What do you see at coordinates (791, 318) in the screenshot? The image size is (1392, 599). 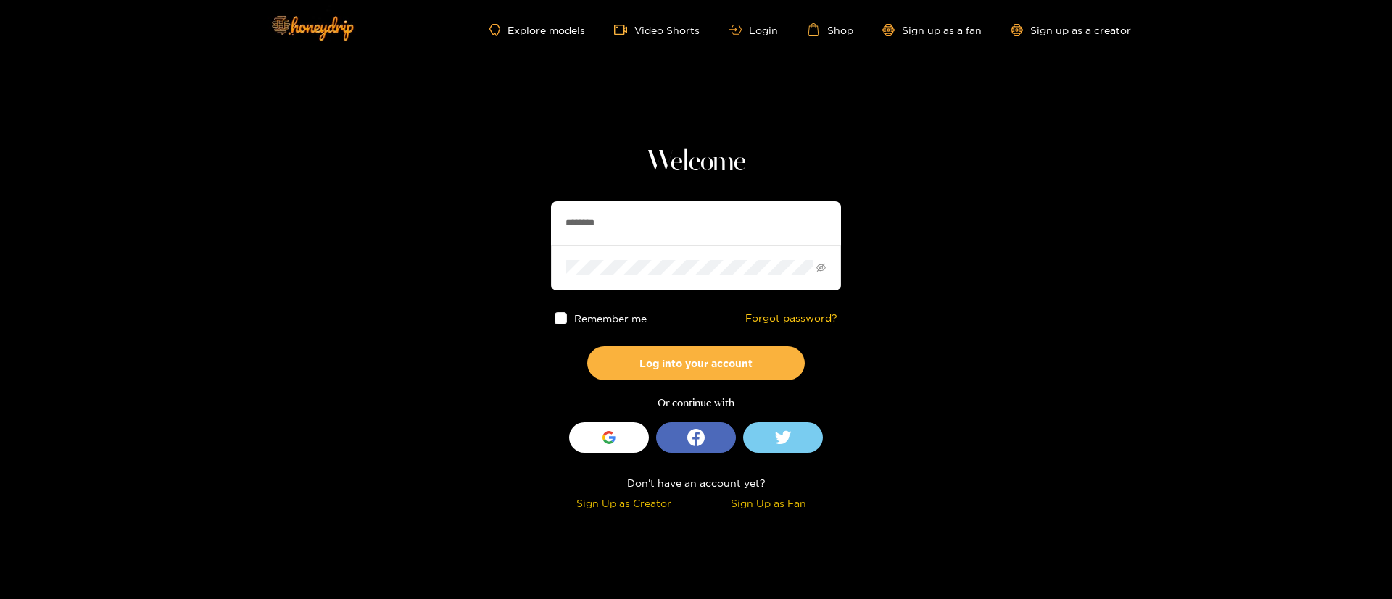 I see `a: Forgot password?` at bounding box center [791, 318].